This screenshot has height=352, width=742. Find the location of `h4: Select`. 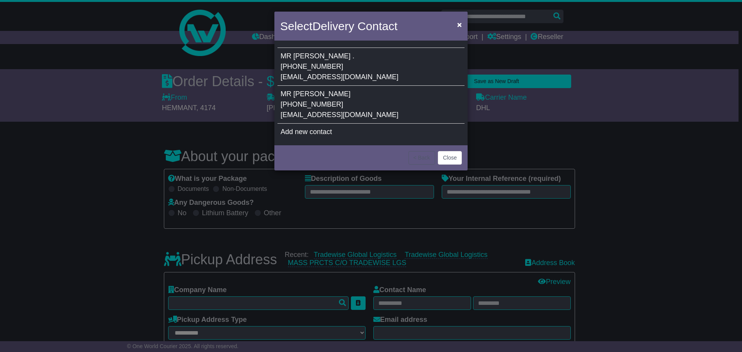

h4: Select is located at coordinates (338, 26).